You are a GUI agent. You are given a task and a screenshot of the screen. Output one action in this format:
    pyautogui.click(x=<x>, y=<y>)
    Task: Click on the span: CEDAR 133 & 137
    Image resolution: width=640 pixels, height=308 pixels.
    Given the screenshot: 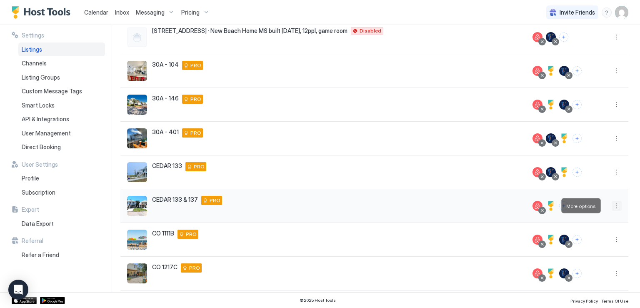 What is the action you would take?
    pyautogui.click(x=175, y=200)
    